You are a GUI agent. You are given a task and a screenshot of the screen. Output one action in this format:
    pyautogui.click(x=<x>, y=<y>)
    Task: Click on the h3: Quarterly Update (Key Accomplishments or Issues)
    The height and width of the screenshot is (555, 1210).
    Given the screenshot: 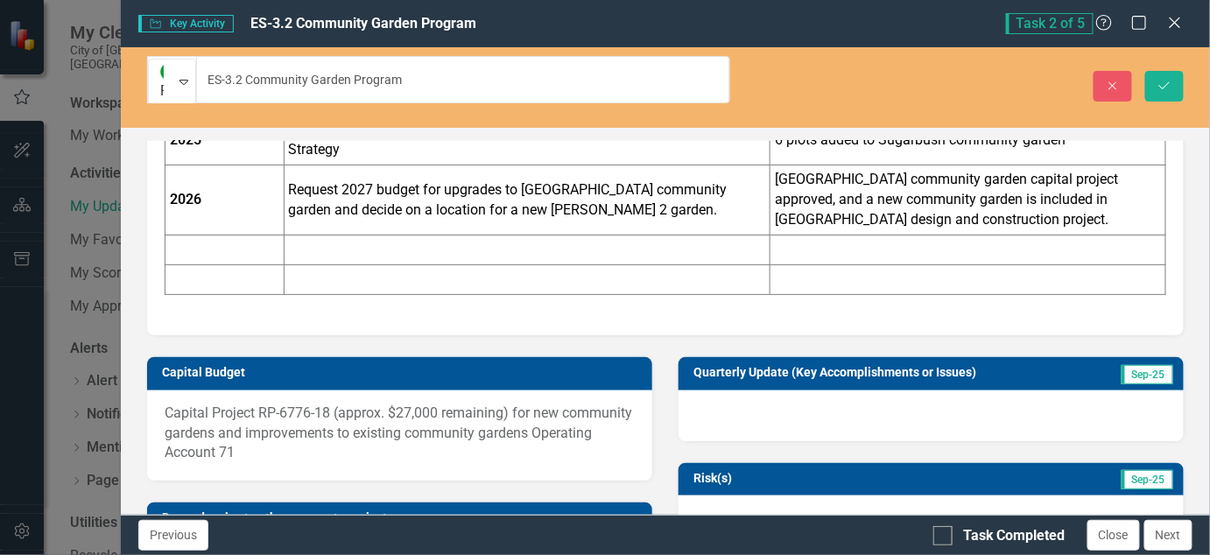 What is the action you would take?
    pyautogui.click(x=896, y=372)
    